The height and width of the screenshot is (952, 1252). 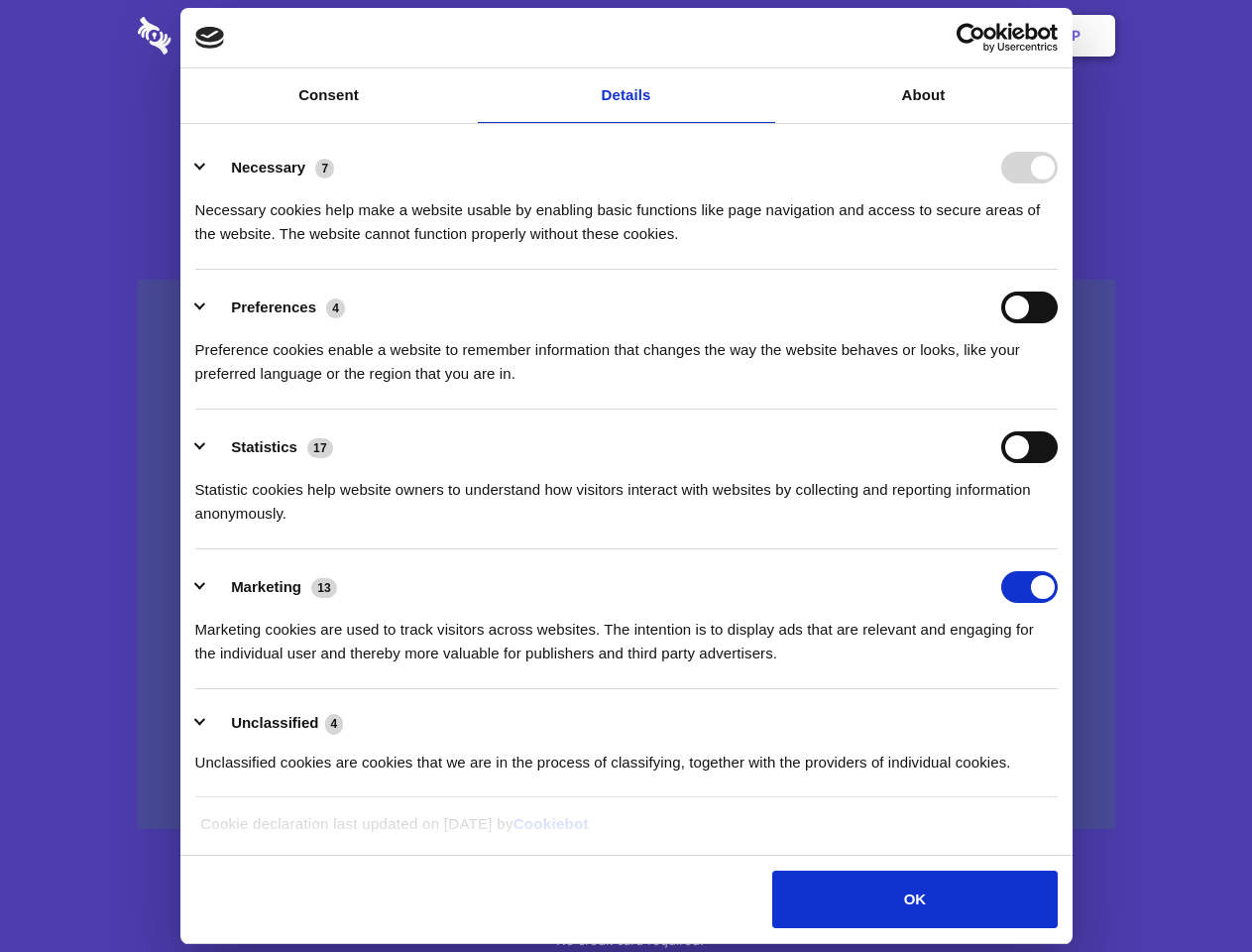 What do you see at coordinates (627, 125) in the screenshot?
I see `h1: Eliminate Slack Data Loss.` at bounding box center [627, 125].